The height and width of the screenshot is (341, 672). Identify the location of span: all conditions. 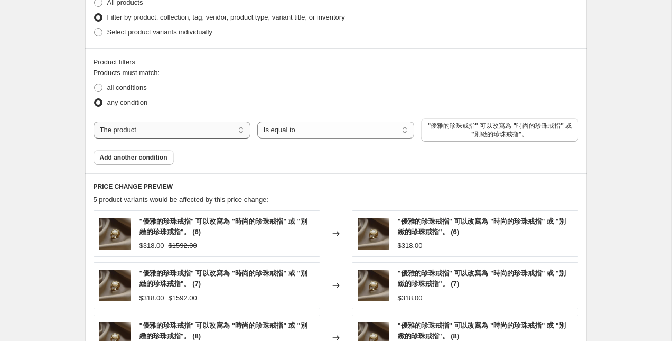
(127, 87).